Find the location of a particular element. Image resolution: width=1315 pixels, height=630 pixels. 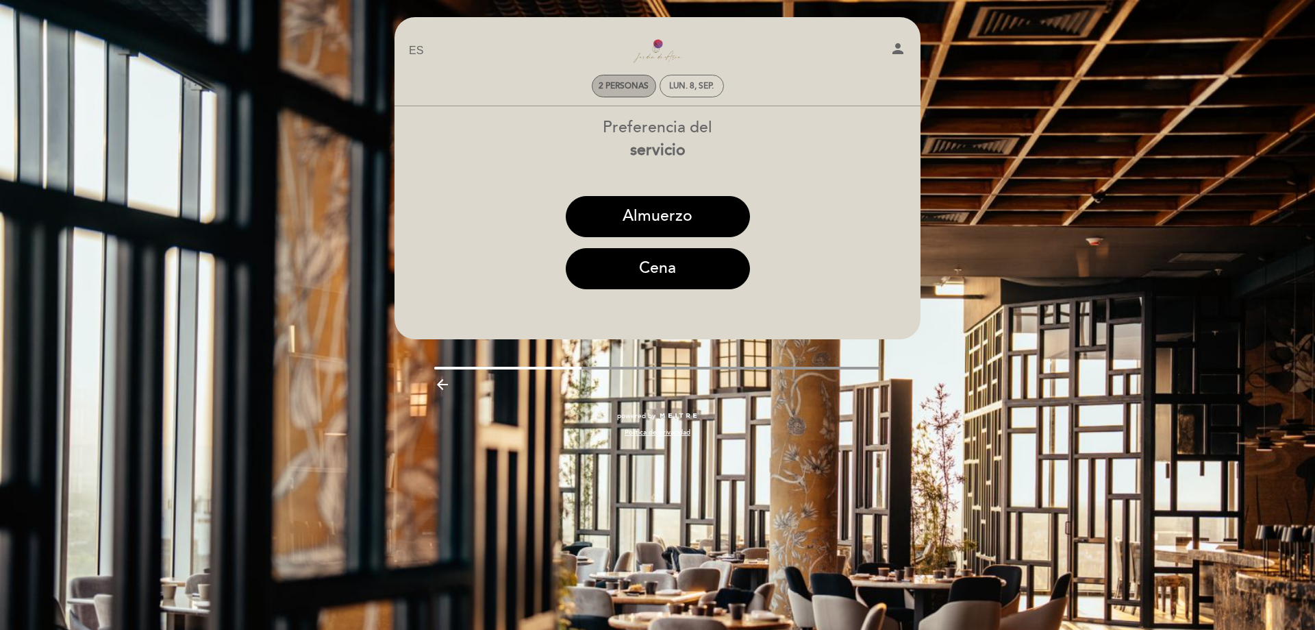

span: powered by is located at coordinates (636, 416).